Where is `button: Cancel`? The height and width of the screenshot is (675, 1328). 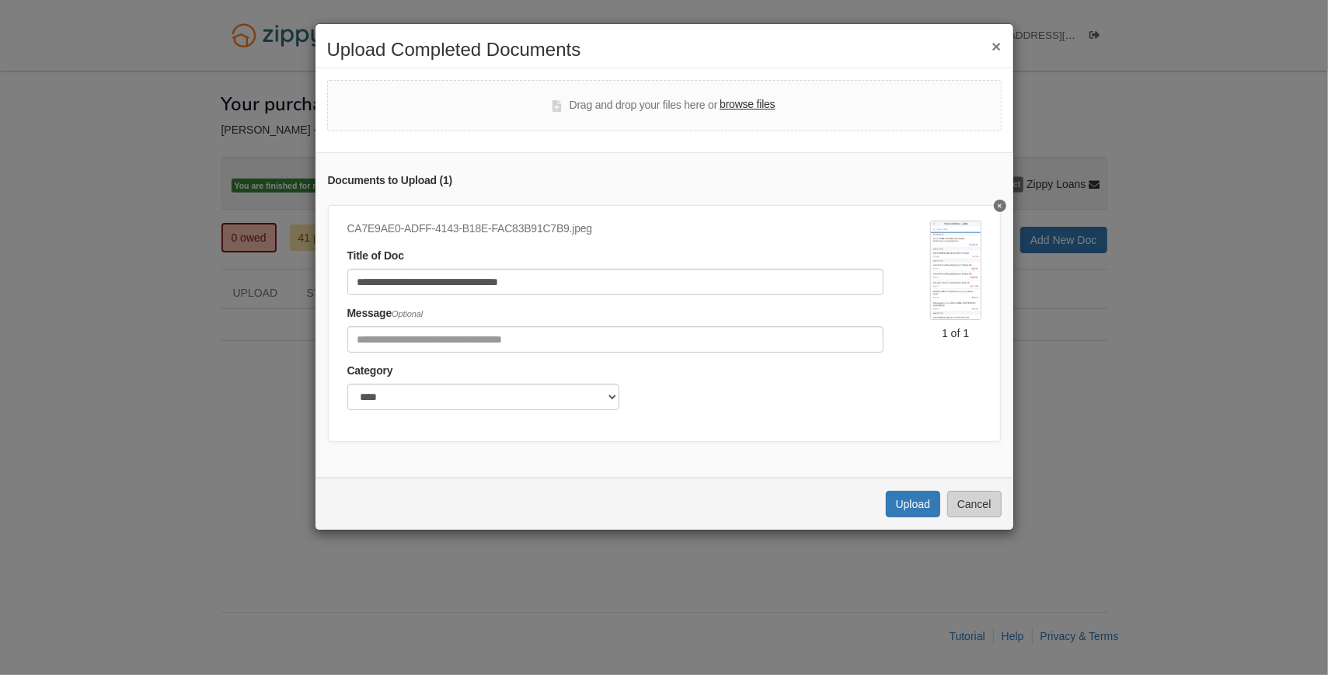
button: Cancel is located at coordinates (974, 504).